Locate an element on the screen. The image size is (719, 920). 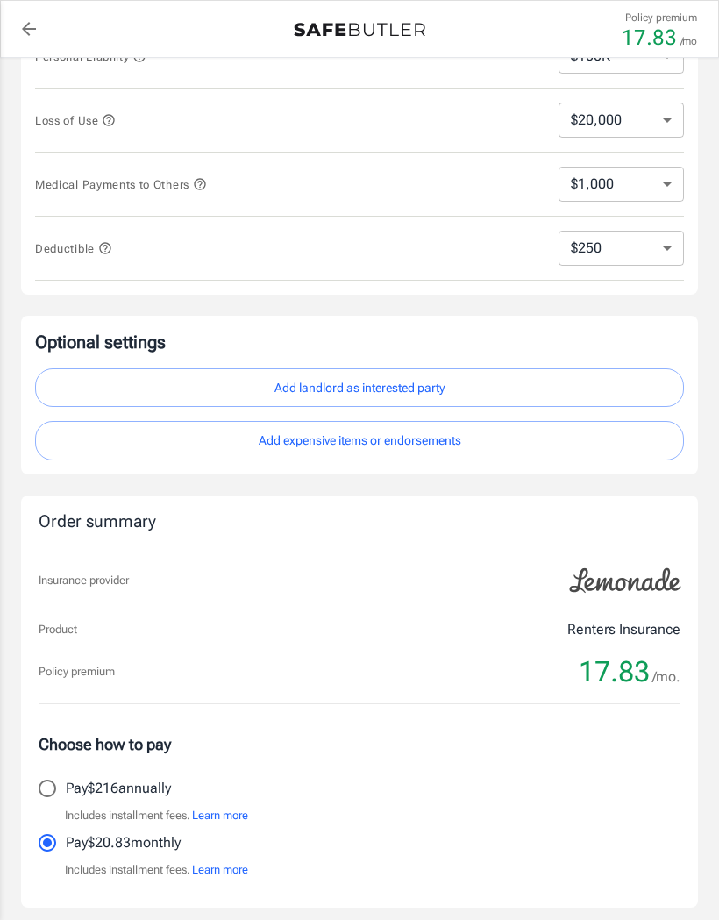
p: Insurance provider is located at coordinates (83, 581).